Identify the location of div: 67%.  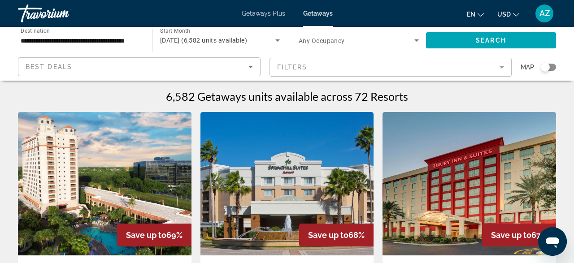
(519, 235).